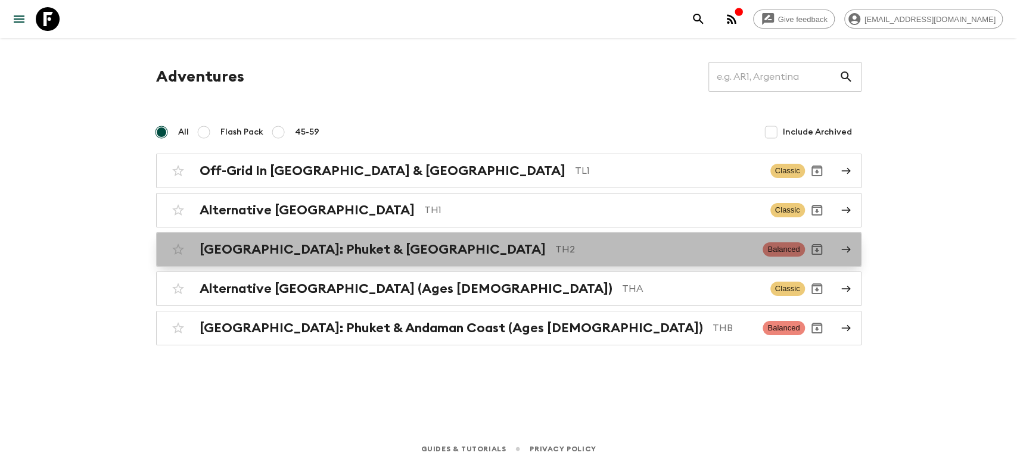 This screenshot has height=465, width=1017. I want to click on span: Give feedback, so click(803, 19).